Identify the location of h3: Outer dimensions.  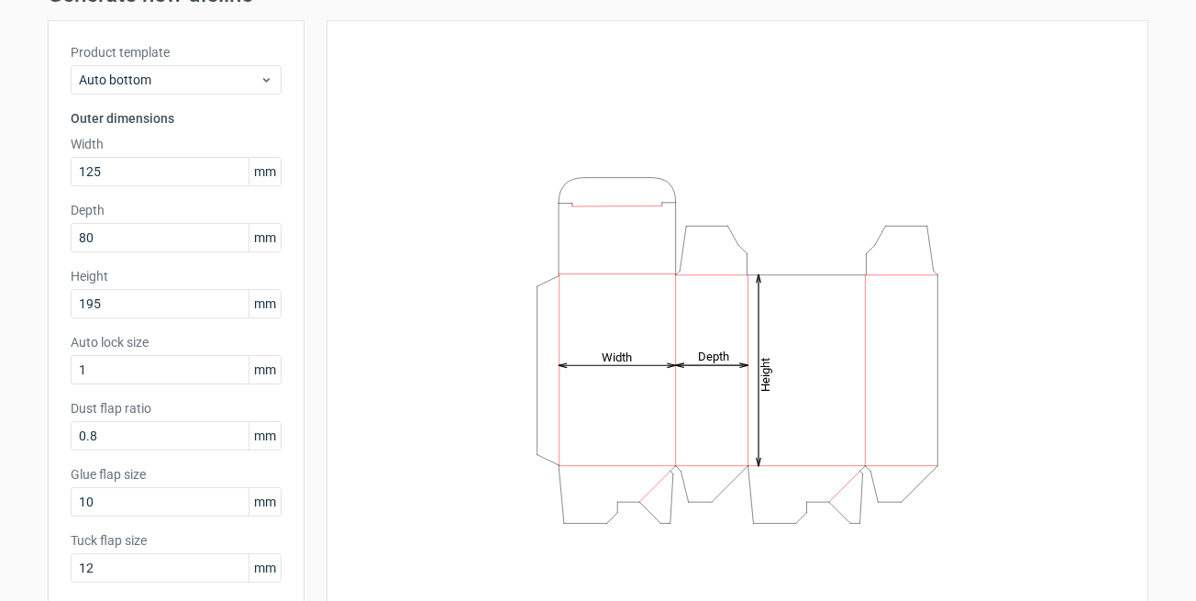
(176, 118).